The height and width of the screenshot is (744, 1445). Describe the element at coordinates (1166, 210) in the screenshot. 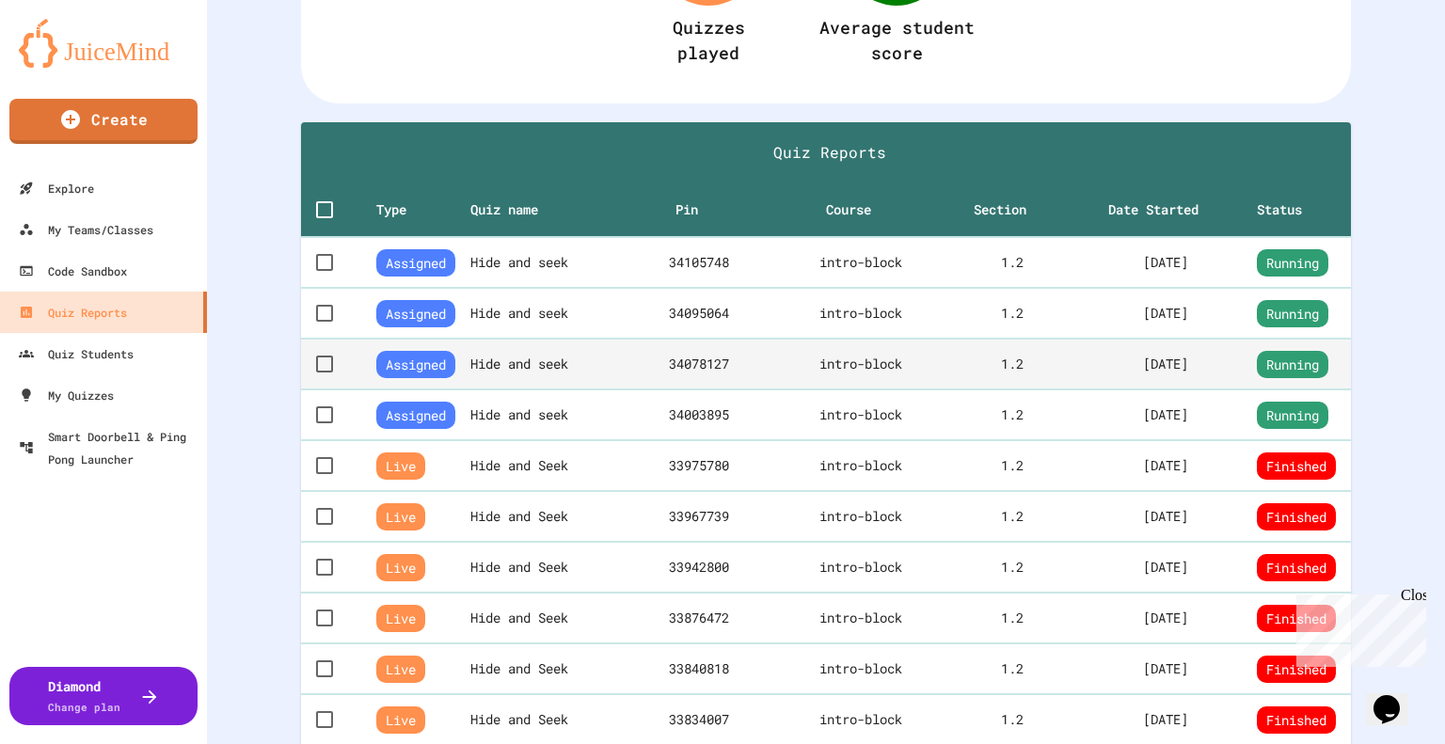

I see `span: Date Started` at that location.